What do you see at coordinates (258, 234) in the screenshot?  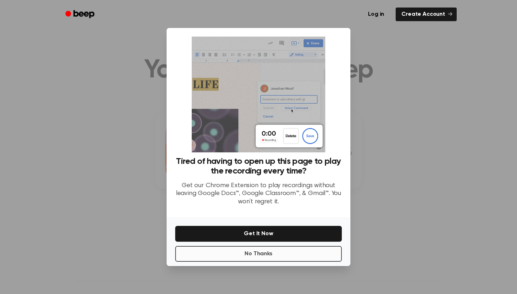 I see `button: Get It Now` at bounding box center [258, 234].